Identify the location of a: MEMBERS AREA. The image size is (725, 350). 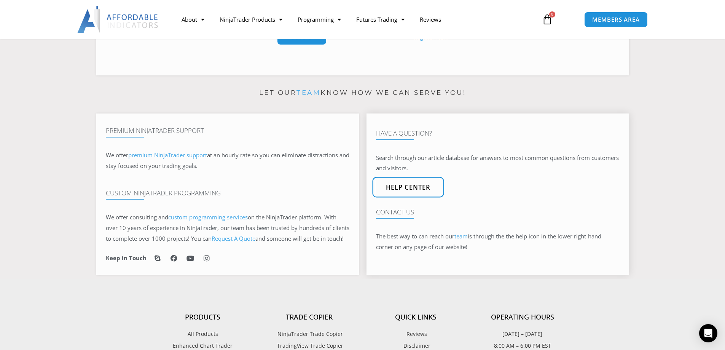
(616, 19).